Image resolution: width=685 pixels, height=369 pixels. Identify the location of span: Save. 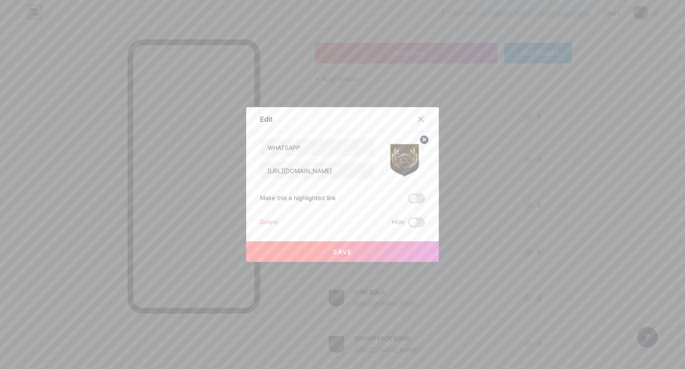
(343, 251).